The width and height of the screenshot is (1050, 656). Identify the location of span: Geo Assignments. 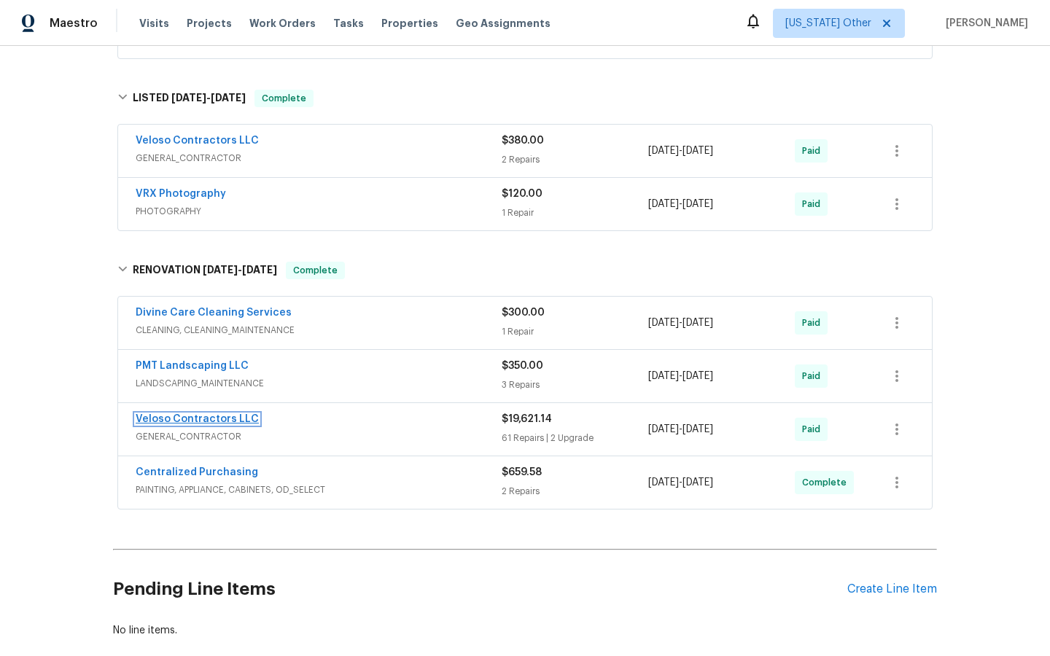
(503, 23).